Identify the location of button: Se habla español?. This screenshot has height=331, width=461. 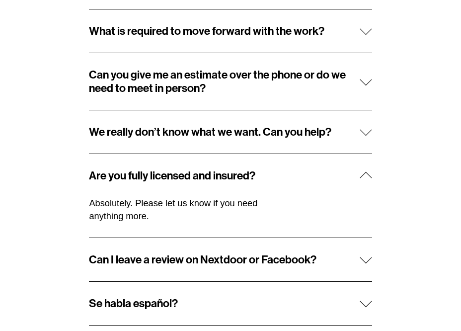
(230, 303).